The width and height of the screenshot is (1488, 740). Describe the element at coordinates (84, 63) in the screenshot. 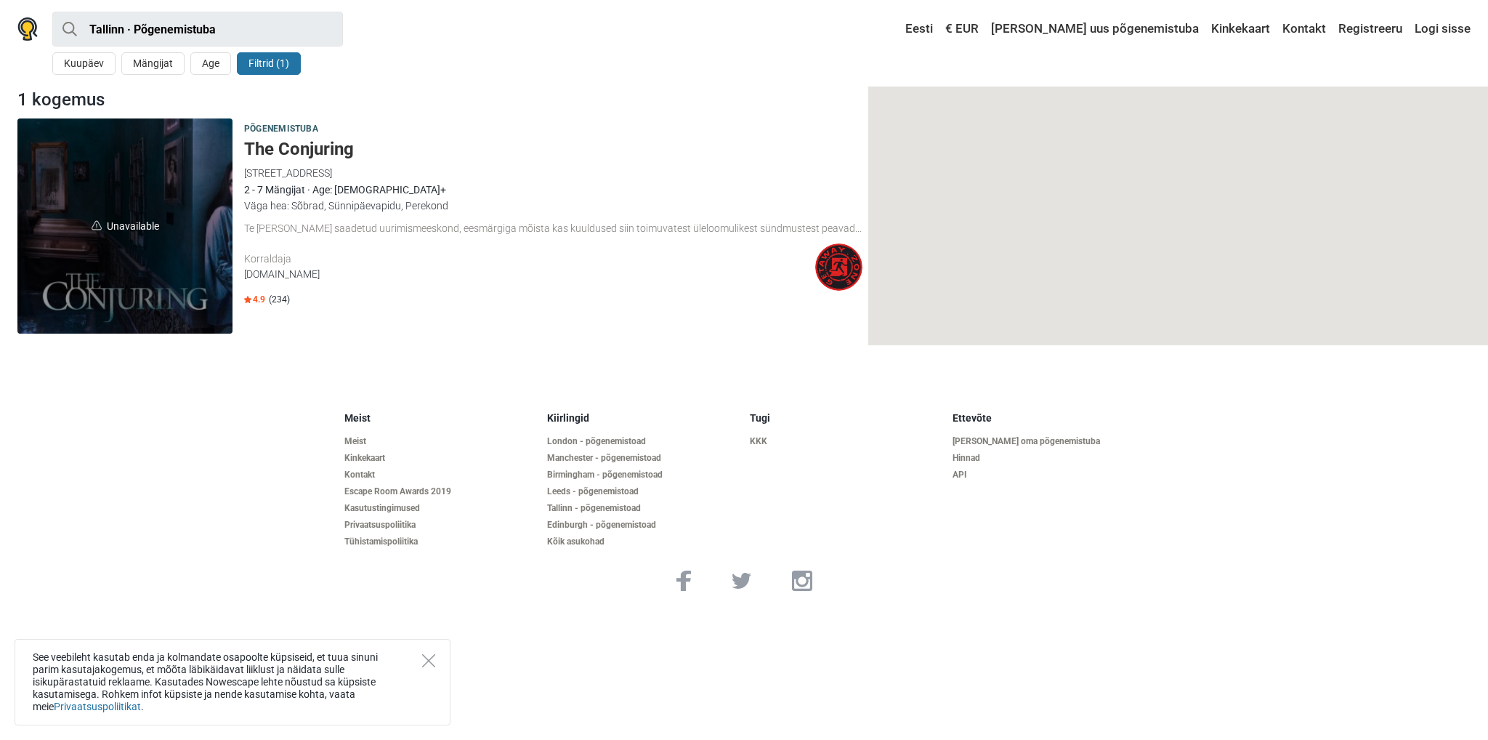

I see `button: Kuupäev` at that location.